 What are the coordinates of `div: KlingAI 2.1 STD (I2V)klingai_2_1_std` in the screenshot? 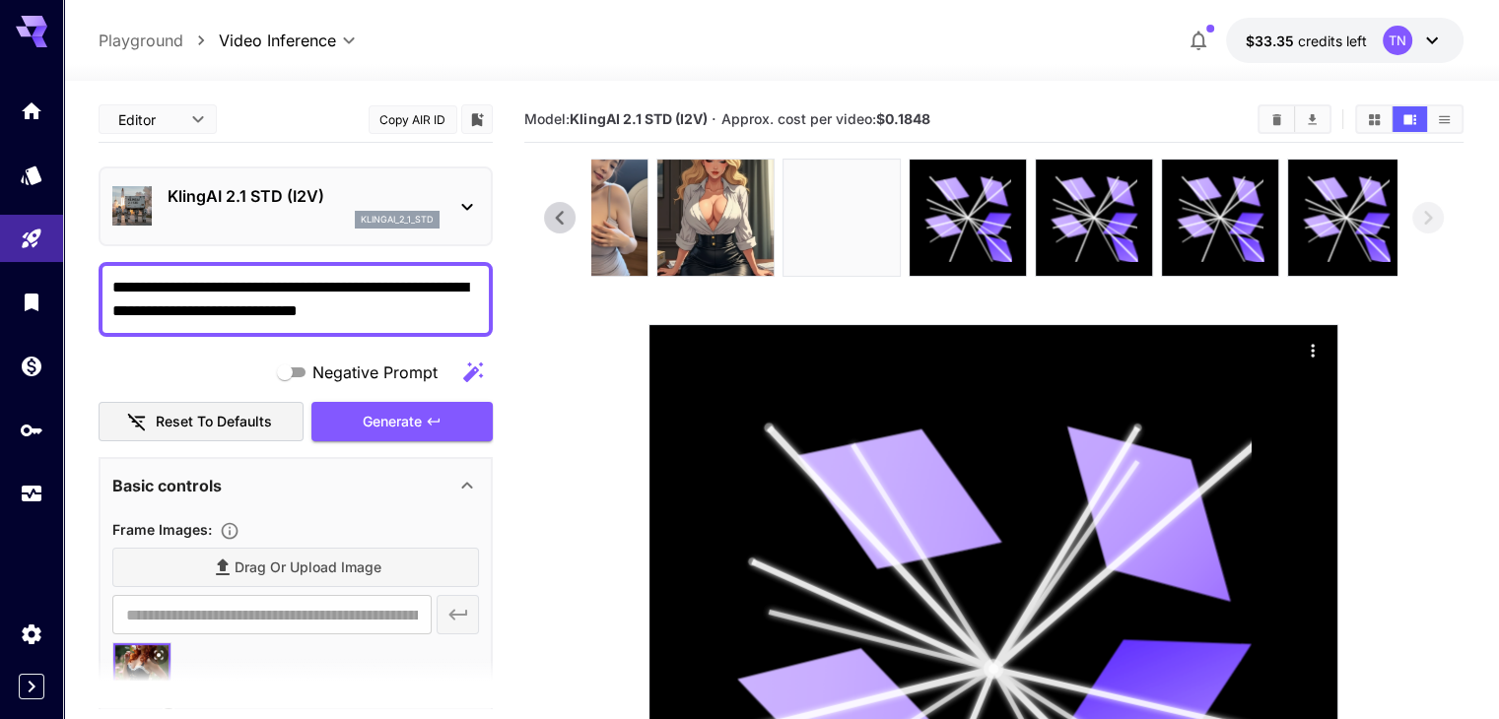 It's located at (296, 206).